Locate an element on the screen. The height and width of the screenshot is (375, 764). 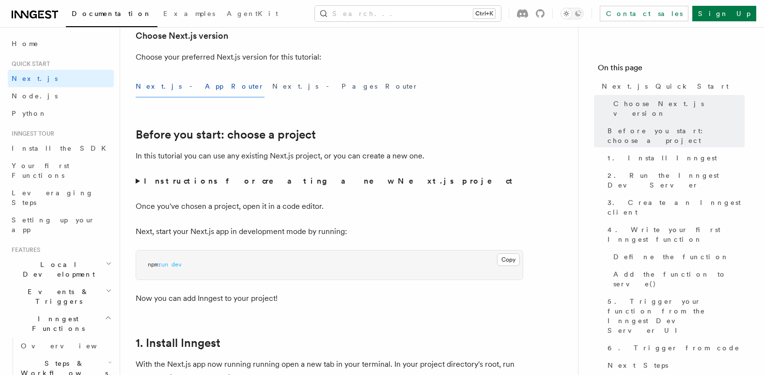
a: Leveraging Steps is located at coordinates (61, 198).